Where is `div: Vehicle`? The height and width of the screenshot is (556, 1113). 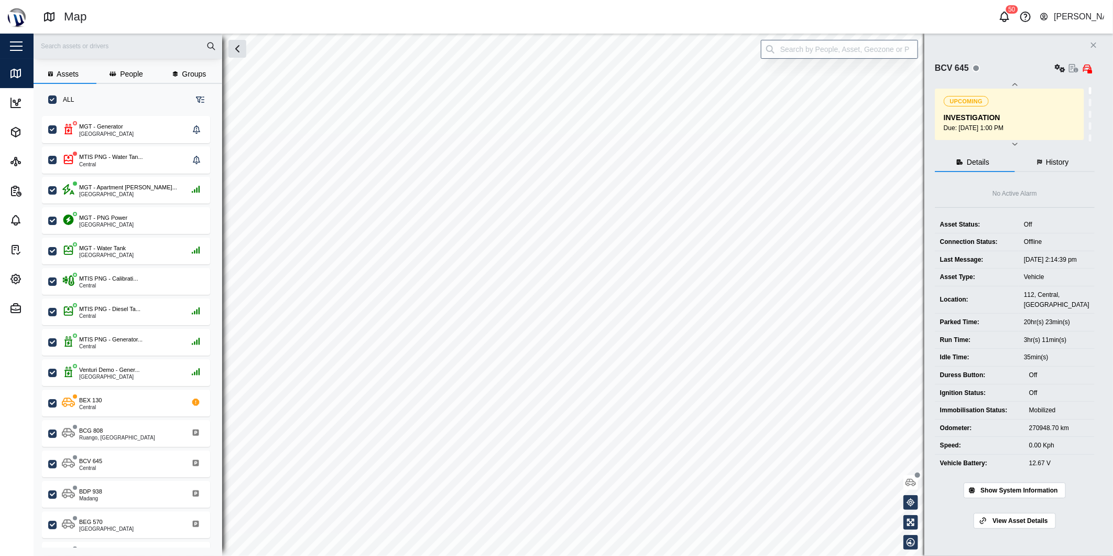
div: Vehicle is located at coordinates (1057, 277).